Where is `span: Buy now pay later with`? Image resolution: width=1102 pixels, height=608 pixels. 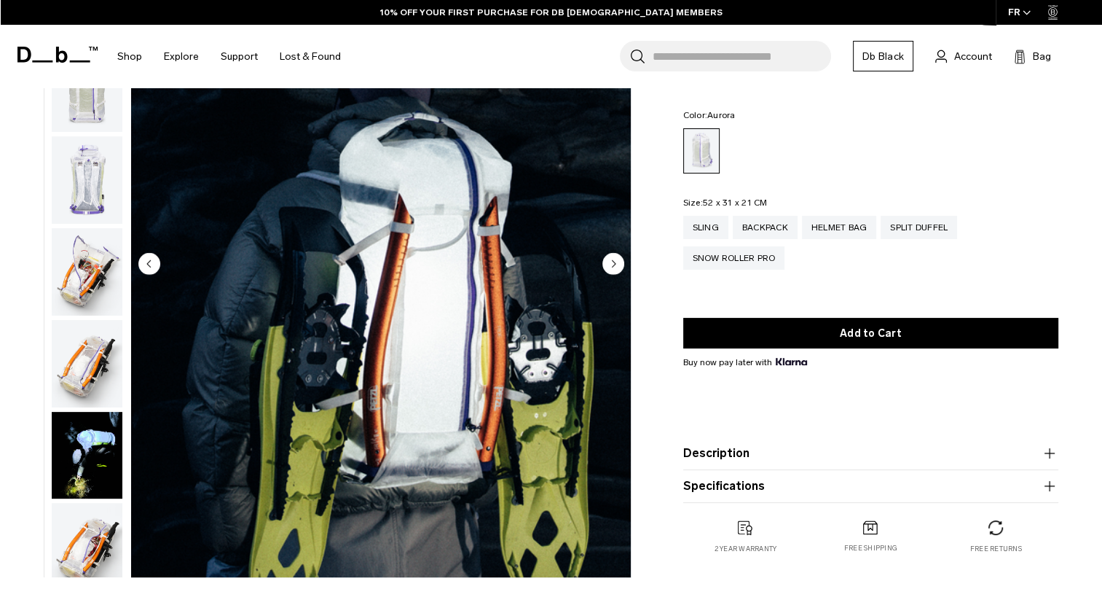 span: Buy now pay later with is located at coordinates (745, 362).